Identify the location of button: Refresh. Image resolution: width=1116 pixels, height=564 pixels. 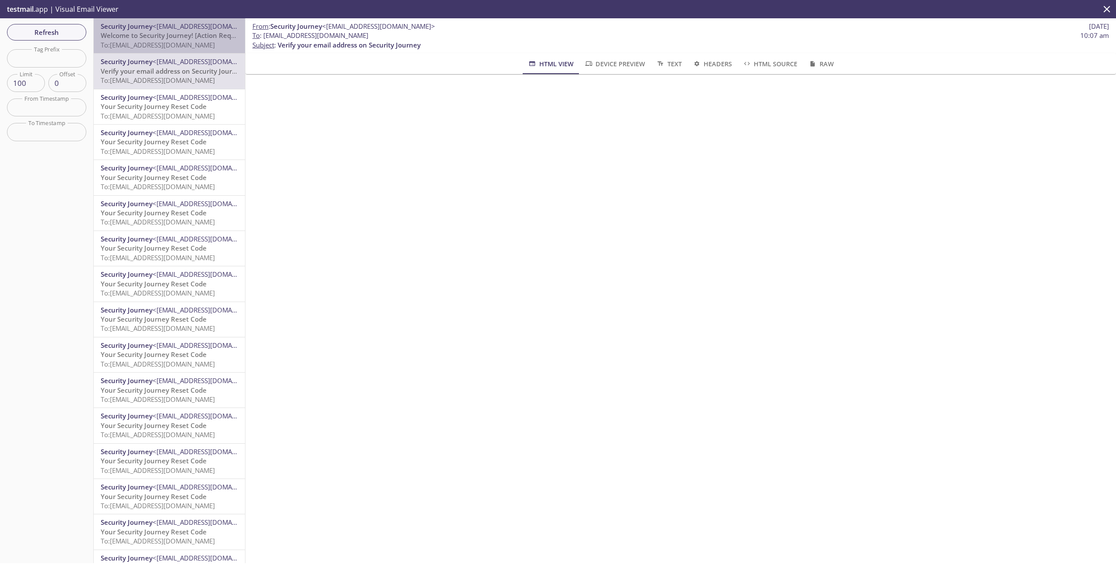
(47, 32).